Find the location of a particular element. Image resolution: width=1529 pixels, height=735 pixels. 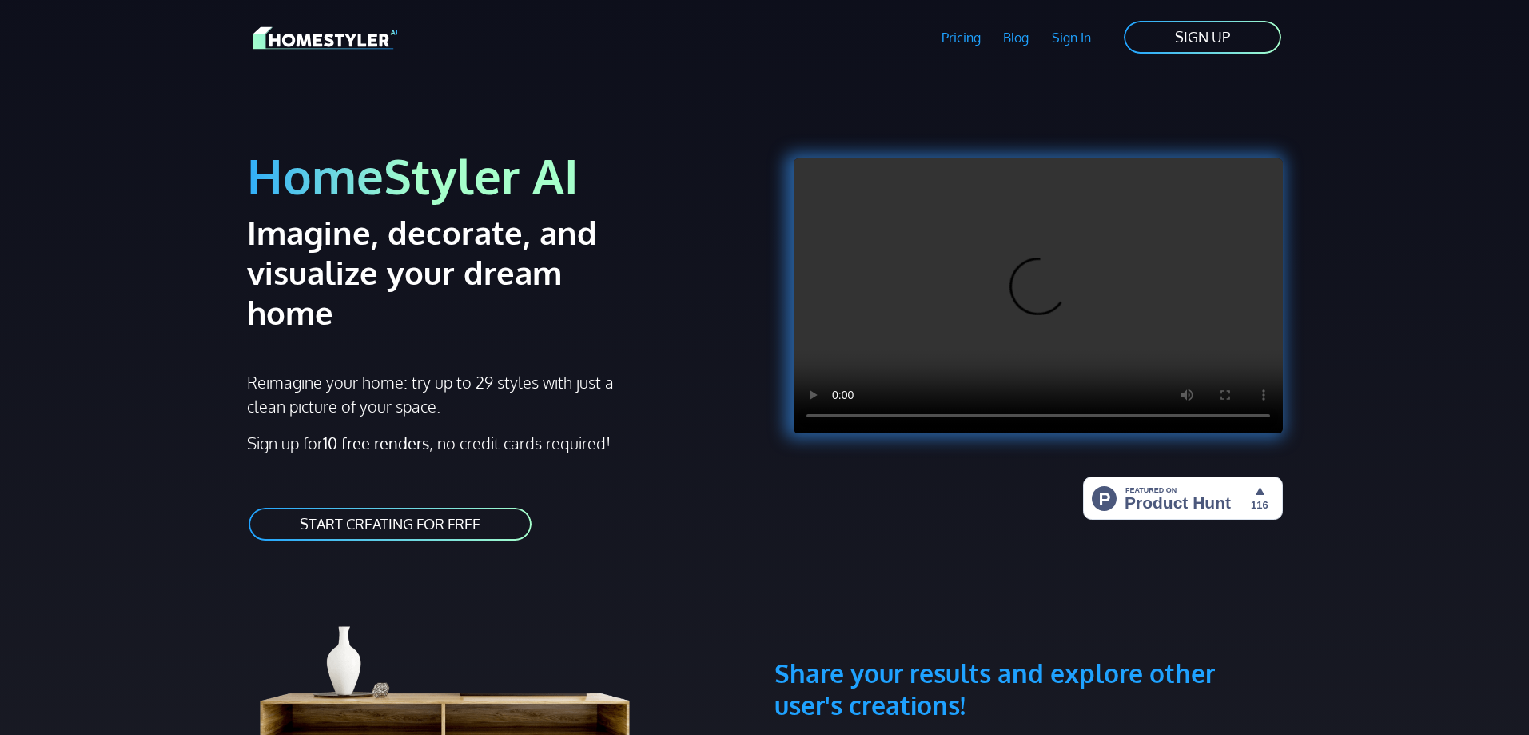

h2: Imagine, decorate, and visualize your dream home is located at coordinates (450, 272).